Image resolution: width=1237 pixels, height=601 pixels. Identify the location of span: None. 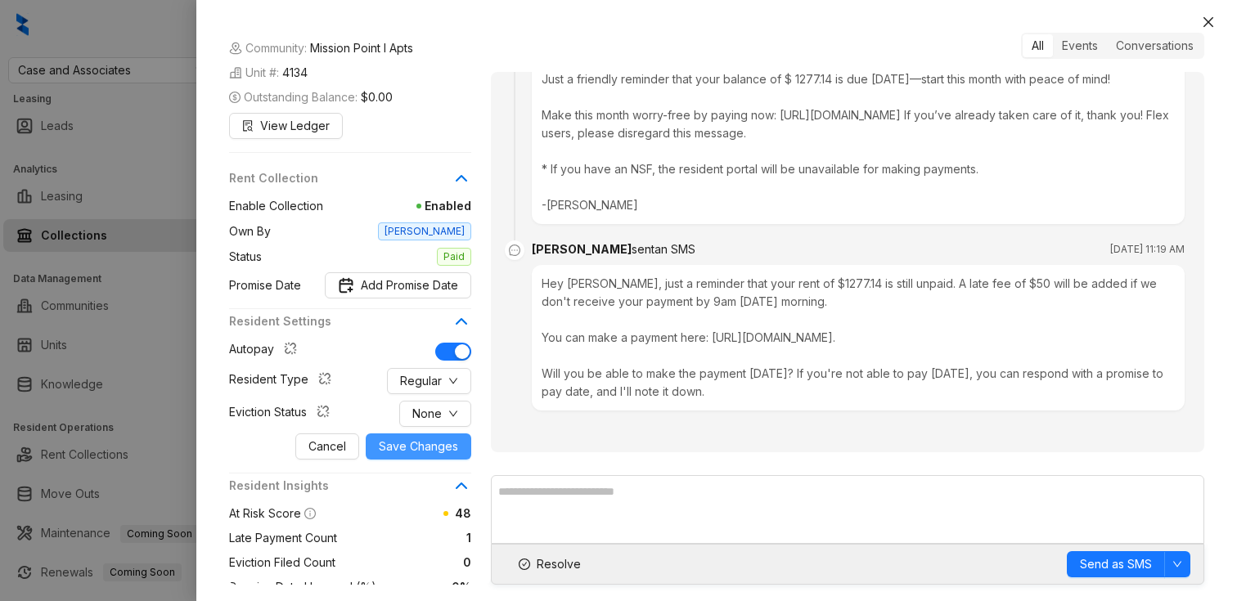
(427, 414).